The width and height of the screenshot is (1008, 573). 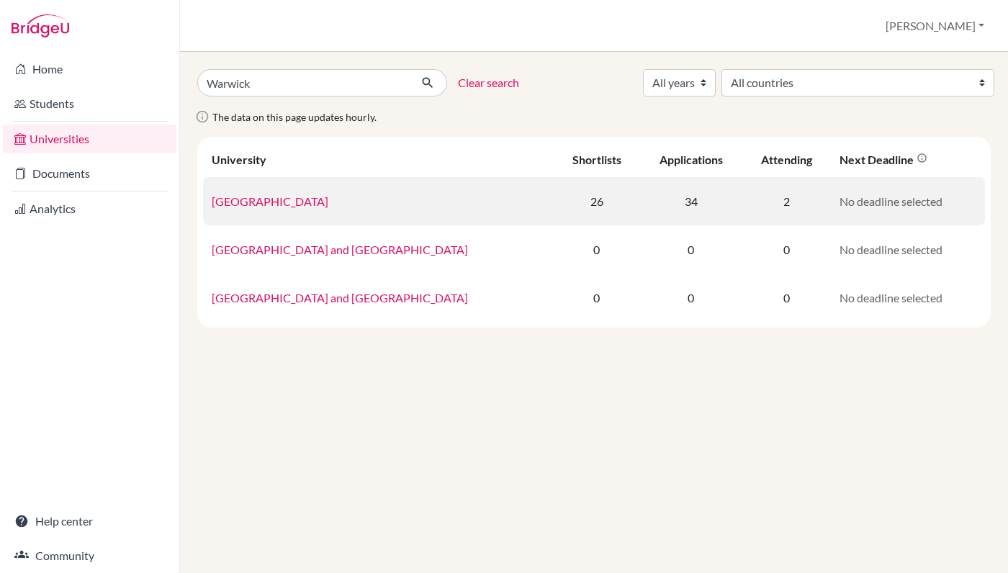 I want to click on div: Applications, so click(x=691, y=159).